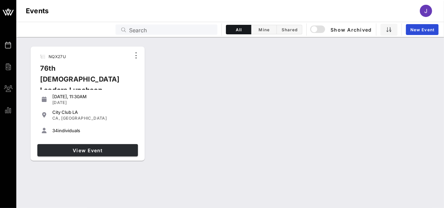 This screenshot has width=444, height=208. I want to click on button: Show Archived, so click(341, 30).